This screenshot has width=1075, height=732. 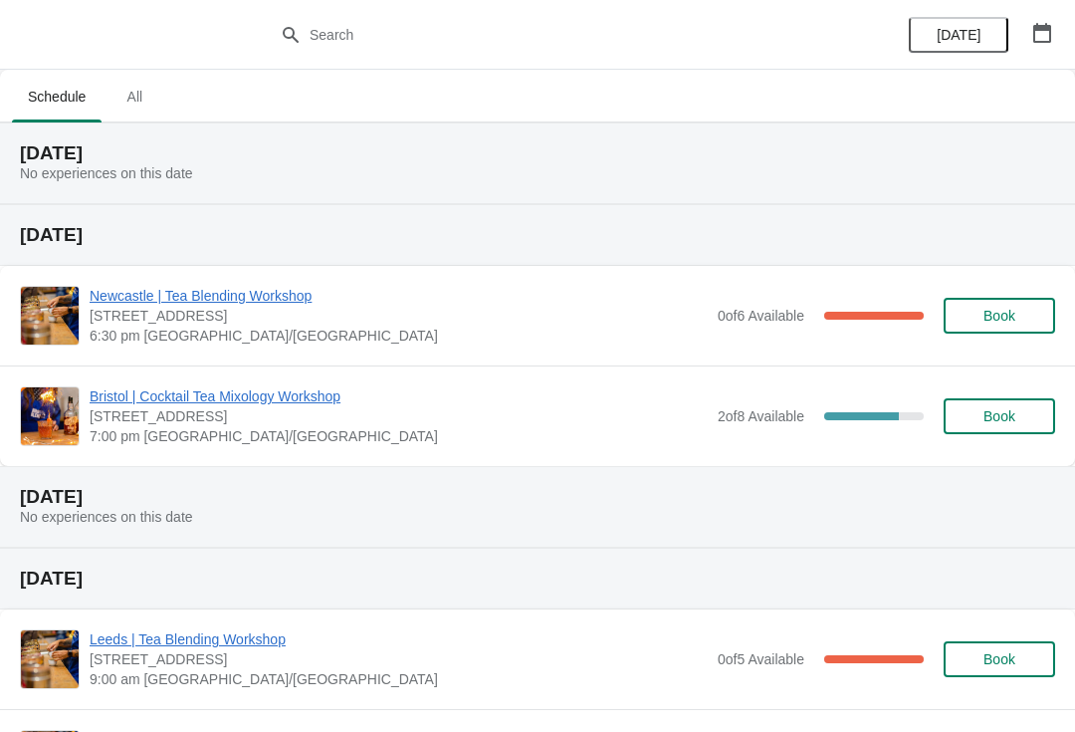 I want to click on span: 0 of 6 Available, so click(x=761, y=316).